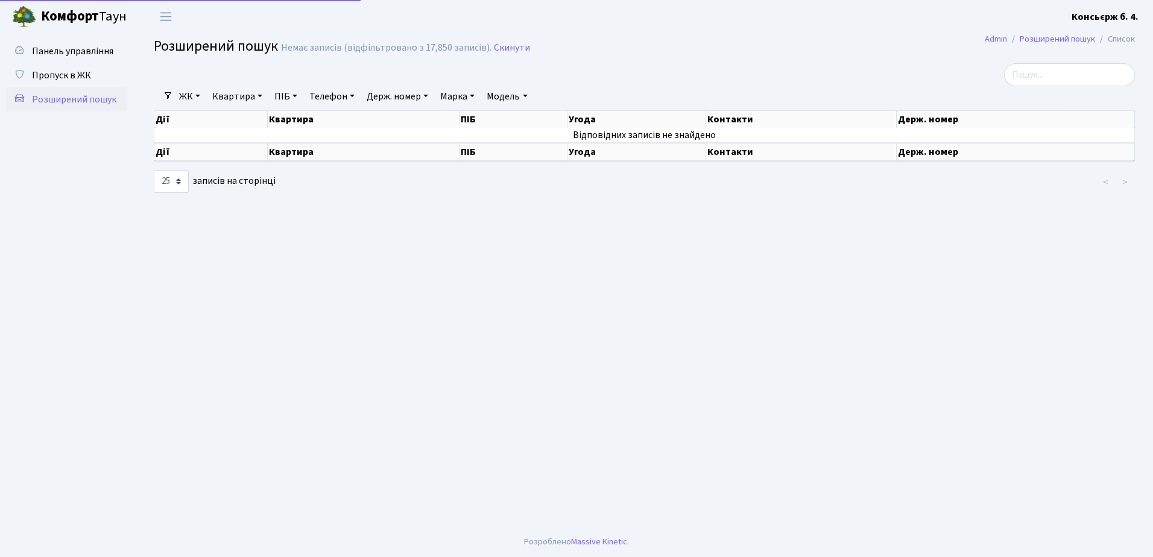 The height and width of the screenshot is (557, 1153). Describe the element at coordinates (576, 542) in the screenshot. I see `div: Розроблено .` at that location.